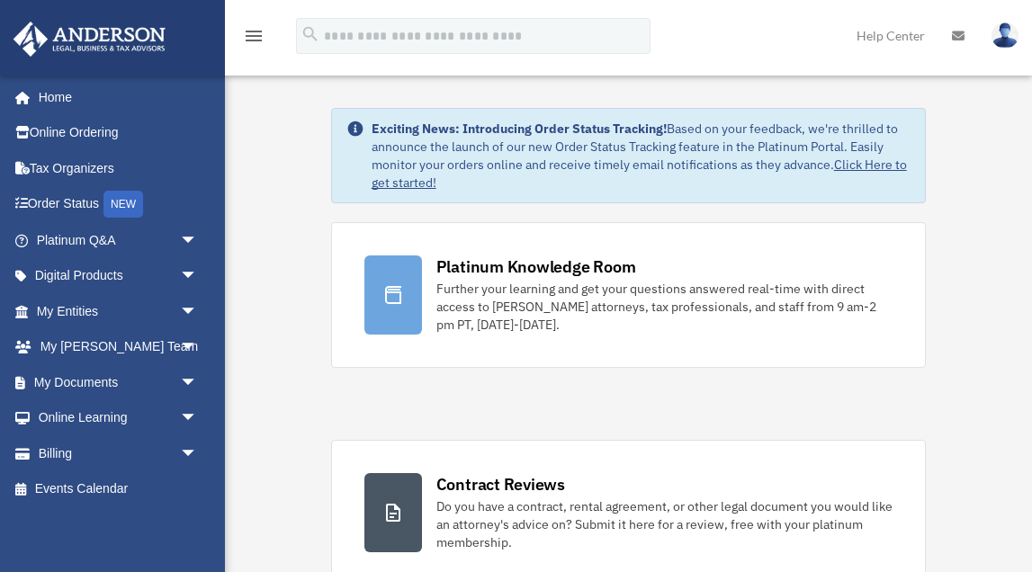  I want to click on a: My Documentsarrow_drop_down, so click(119, 383).